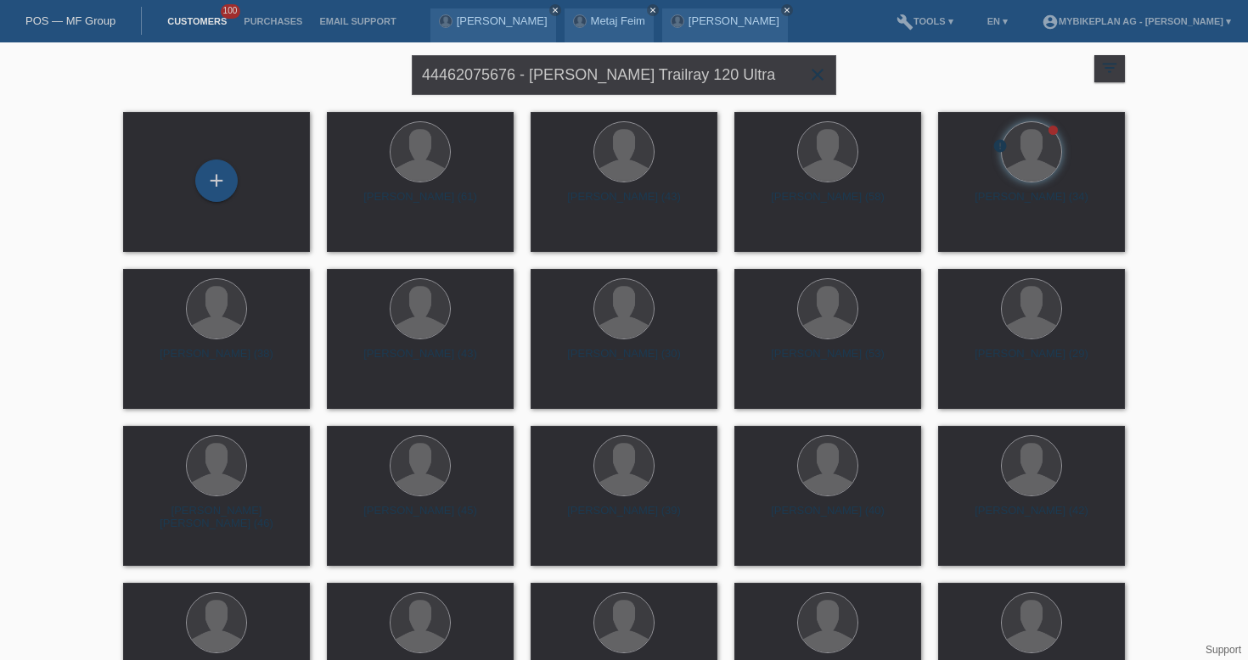  Describe the element at coordinates (357, 21) in the screenshot. I see `a: Email Support` at that location.